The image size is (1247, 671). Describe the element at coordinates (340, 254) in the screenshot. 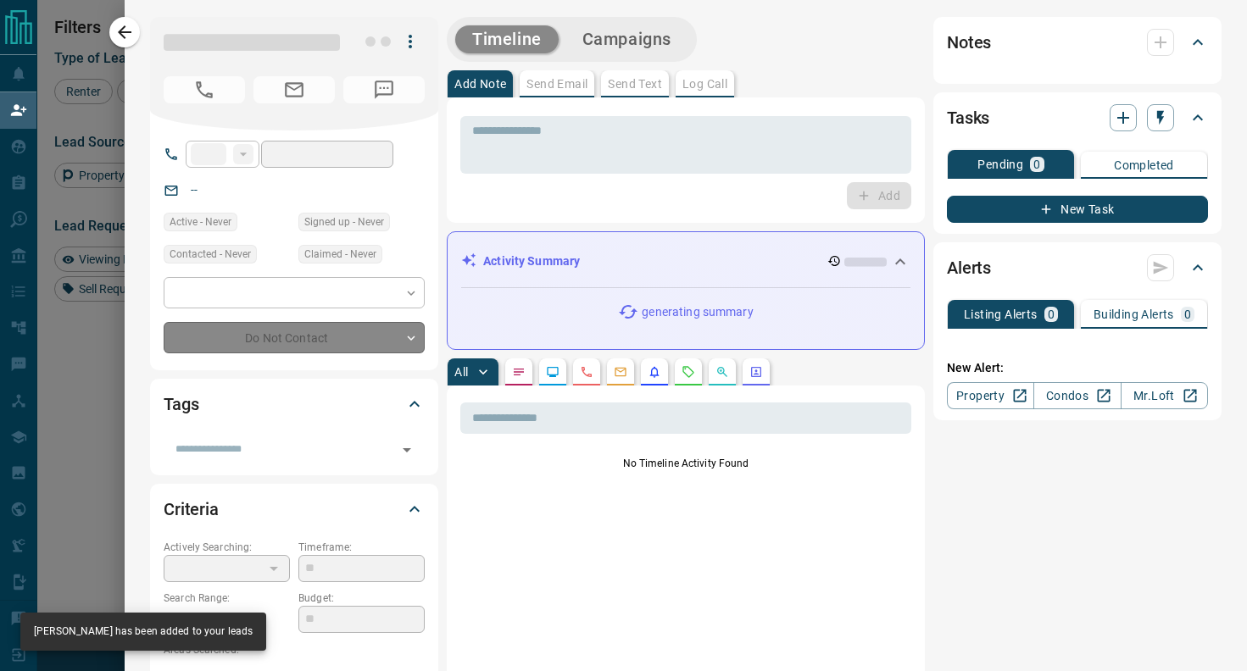

I see `span: Claimed - Never` at that location.